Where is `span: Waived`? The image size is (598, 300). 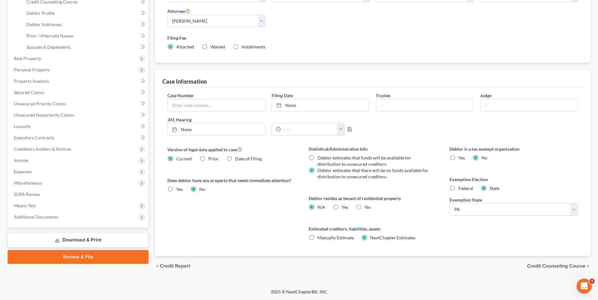
span: Waived is located at coordinates (218, 47).